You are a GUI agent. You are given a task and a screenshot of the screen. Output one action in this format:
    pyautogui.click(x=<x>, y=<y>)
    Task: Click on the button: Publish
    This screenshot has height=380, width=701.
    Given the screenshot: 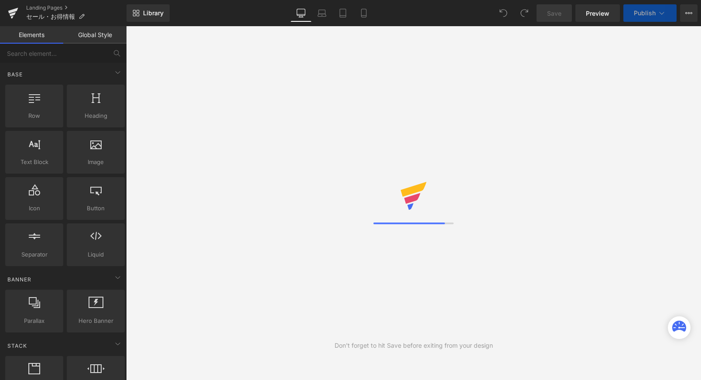 What is the action you would take?
    pyautogui.click(x=650, y=13)
    